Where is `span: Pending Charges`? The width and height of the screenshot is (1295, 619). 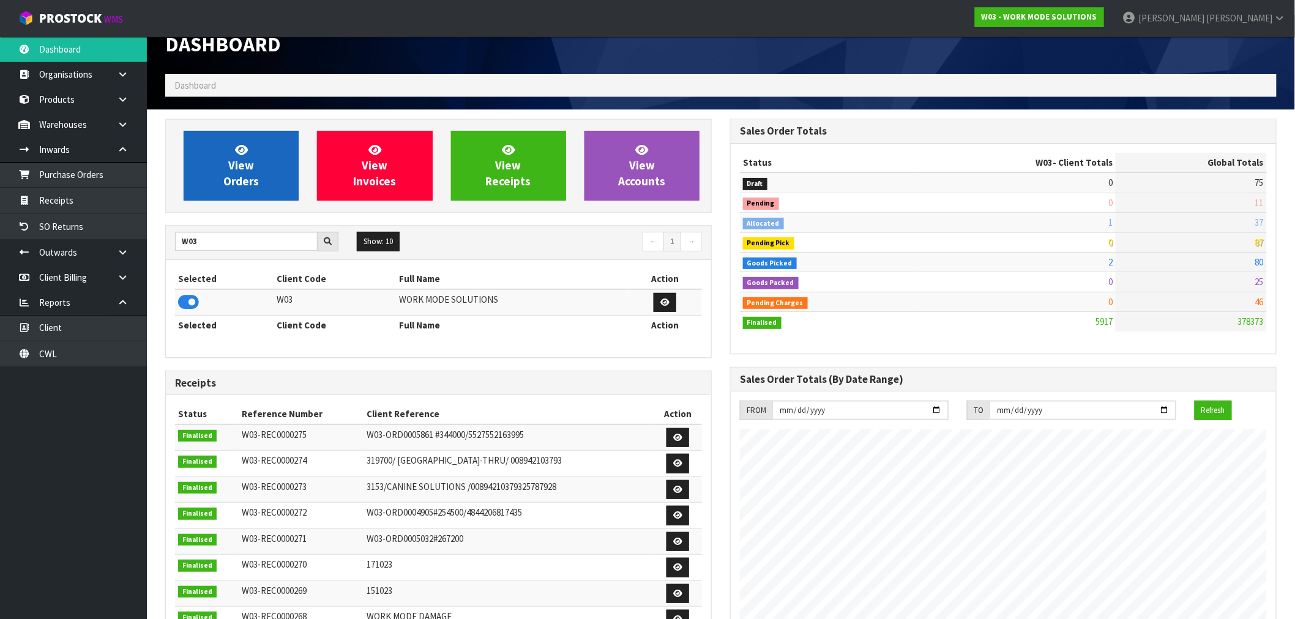
span: Pending Charges is located at coordinates (775, 303).